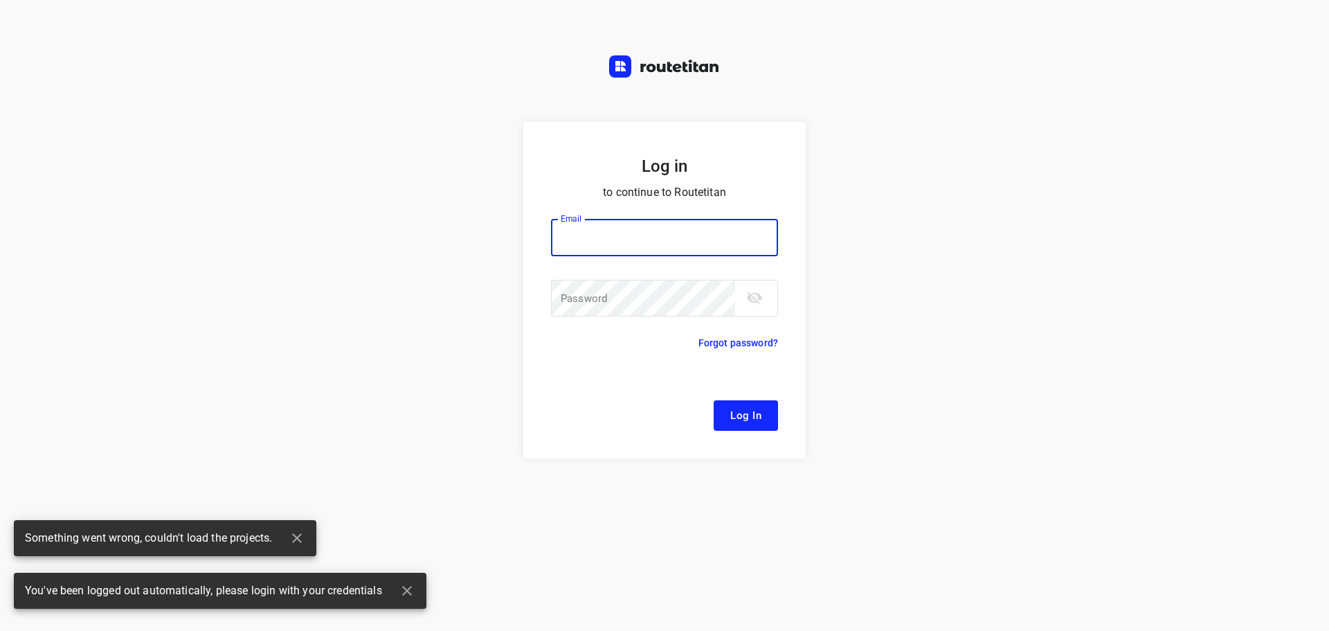 The image size is (1329, 631). I want to click on h5: Log in, so click(664, 166).